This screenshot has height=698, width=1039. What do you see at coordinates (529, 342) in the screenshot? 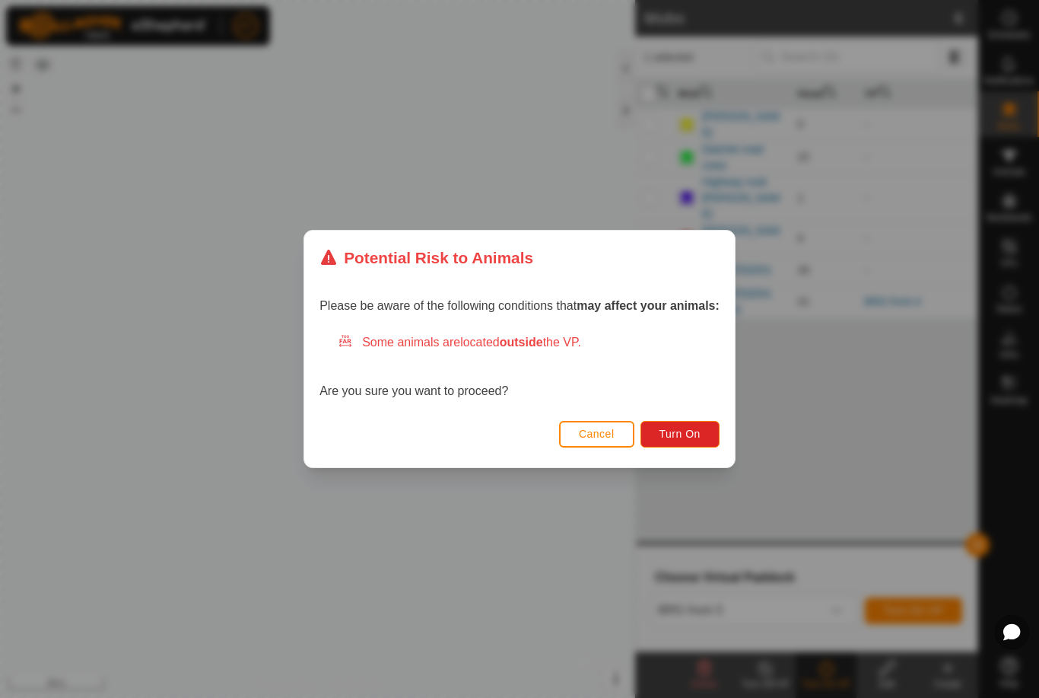
I see `div: Some animals are` at bounding box center [529, 342].